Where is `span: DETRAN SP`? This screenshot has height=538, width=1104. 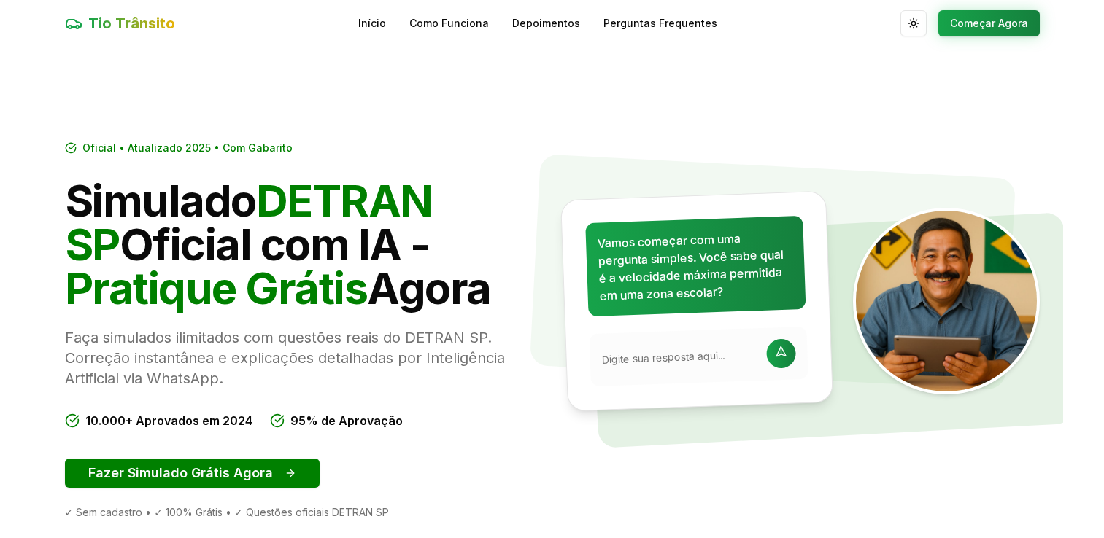 span: DETRAN SP is located at coordinates (249, 222).